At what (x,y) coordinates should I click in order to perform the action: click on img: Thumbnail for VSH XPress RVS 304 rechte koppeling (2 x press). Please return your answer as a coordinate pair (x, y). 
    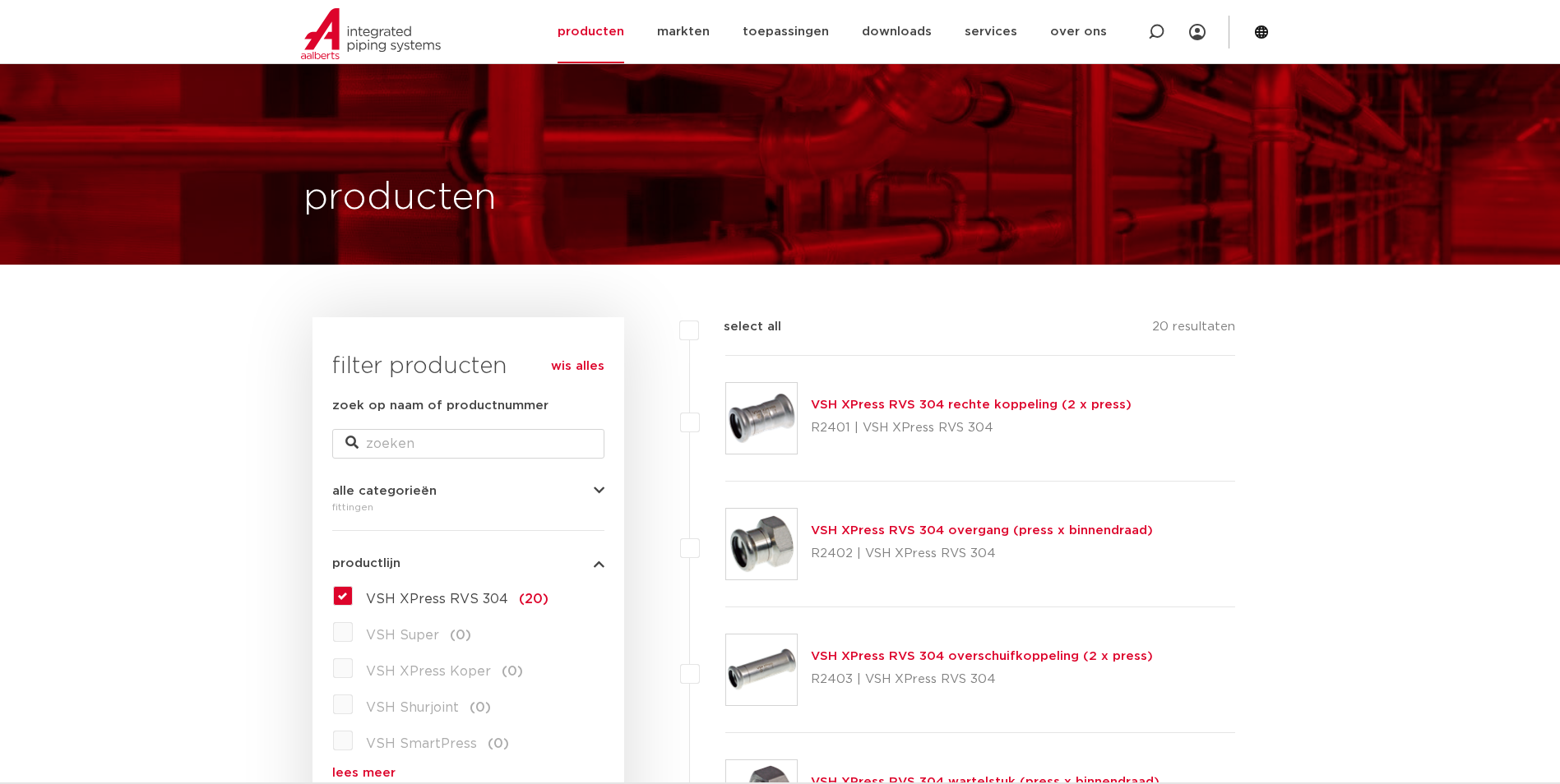
    Looking at the image, I should click on (762, 418).